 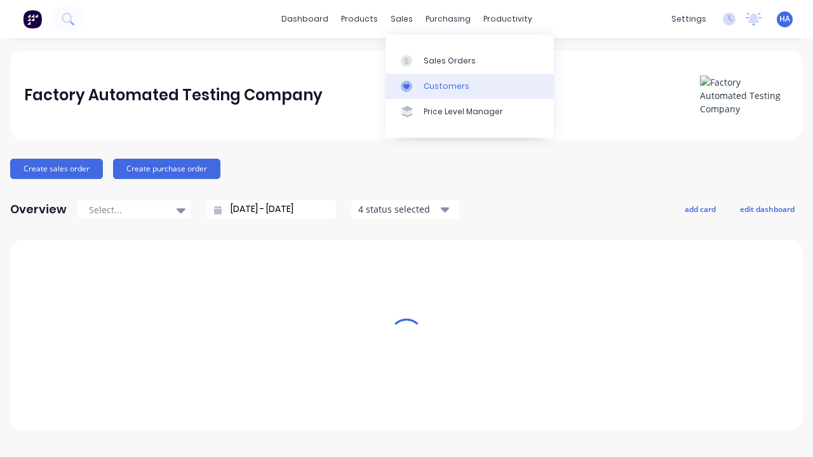 I want to click on button: add card, so click(x=700, y=209).